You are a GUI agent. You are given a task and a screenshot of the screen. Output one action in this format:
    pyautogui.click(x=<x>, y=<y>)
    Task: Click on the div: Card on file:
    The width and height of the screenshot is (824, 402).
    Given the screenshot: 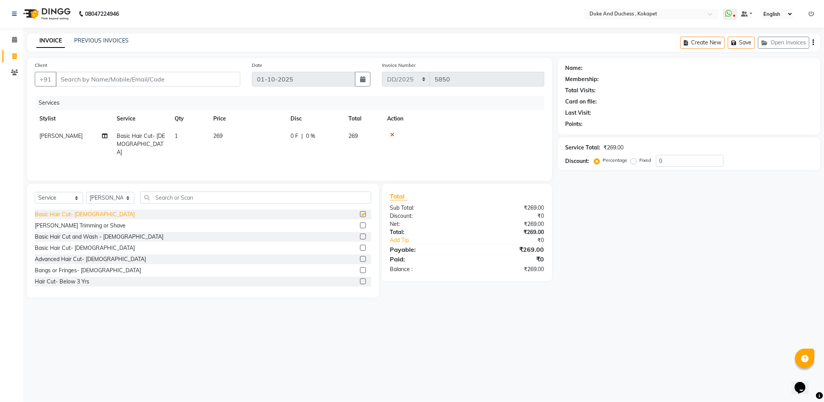 What is the action you would take?
    pyautogui.click(x=581, y=102)
    